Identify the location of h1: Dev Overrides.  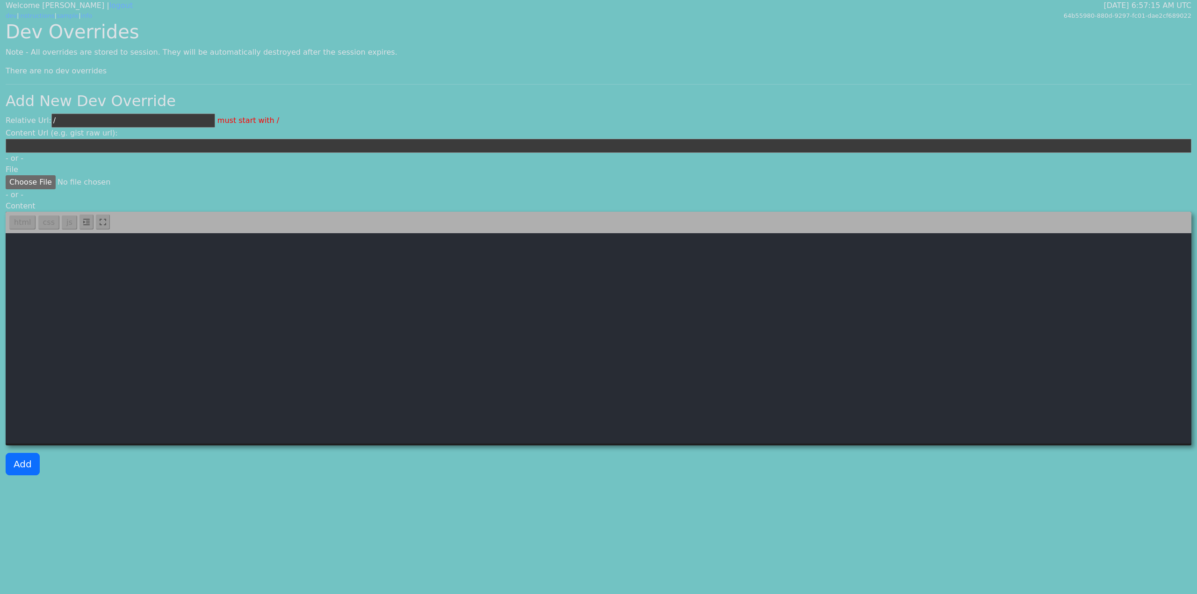
(599, 32).